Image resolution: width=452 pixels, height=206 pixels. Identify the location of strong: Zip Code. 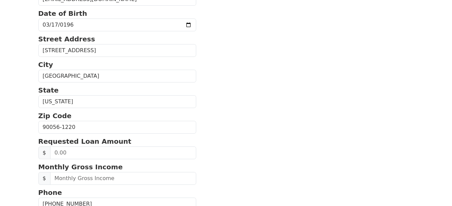
(55, 116).